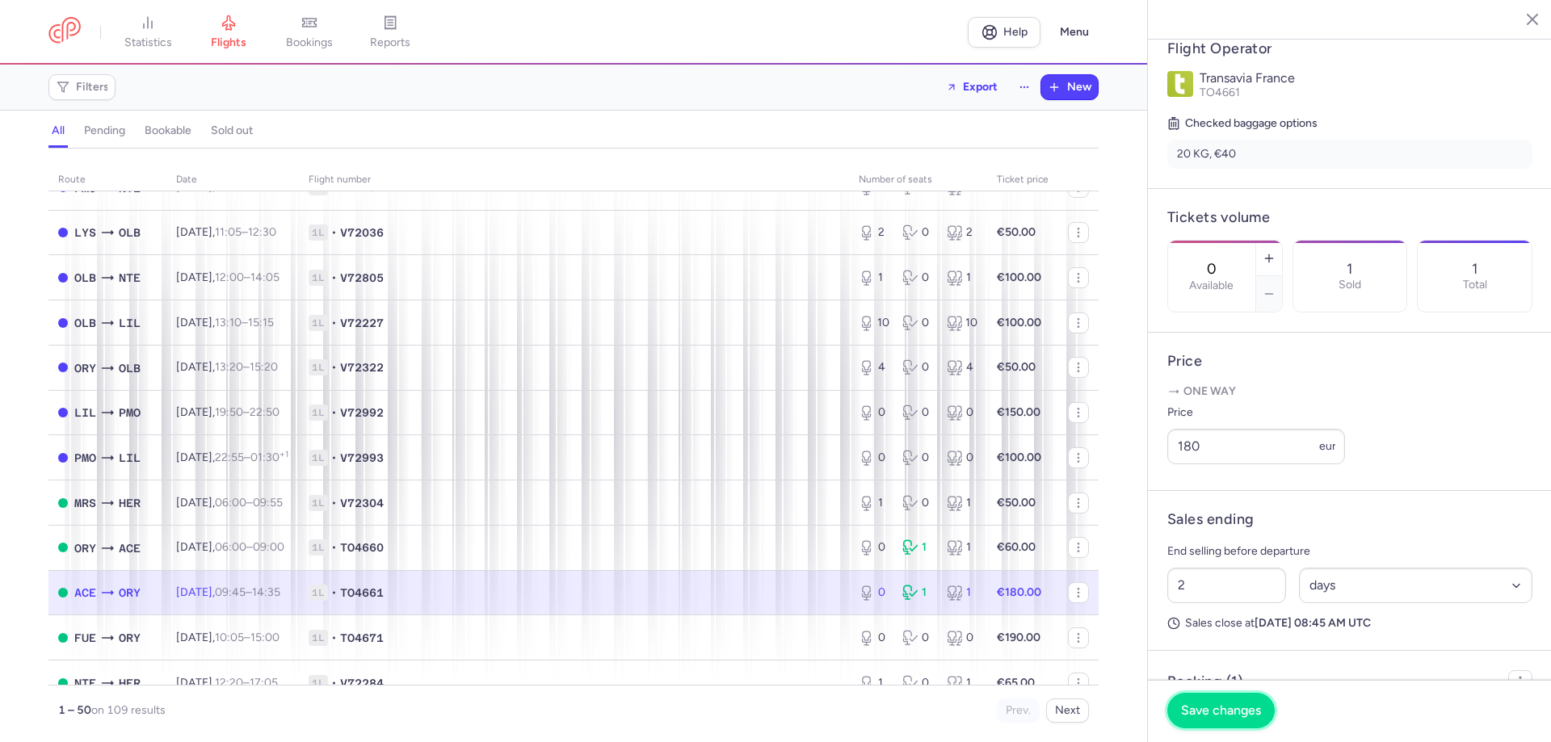 The height and width of the screenshot is (742, 1551). Describe the element at coordinates (874, 368) in the screenshot. I see `div: 4` at that location.